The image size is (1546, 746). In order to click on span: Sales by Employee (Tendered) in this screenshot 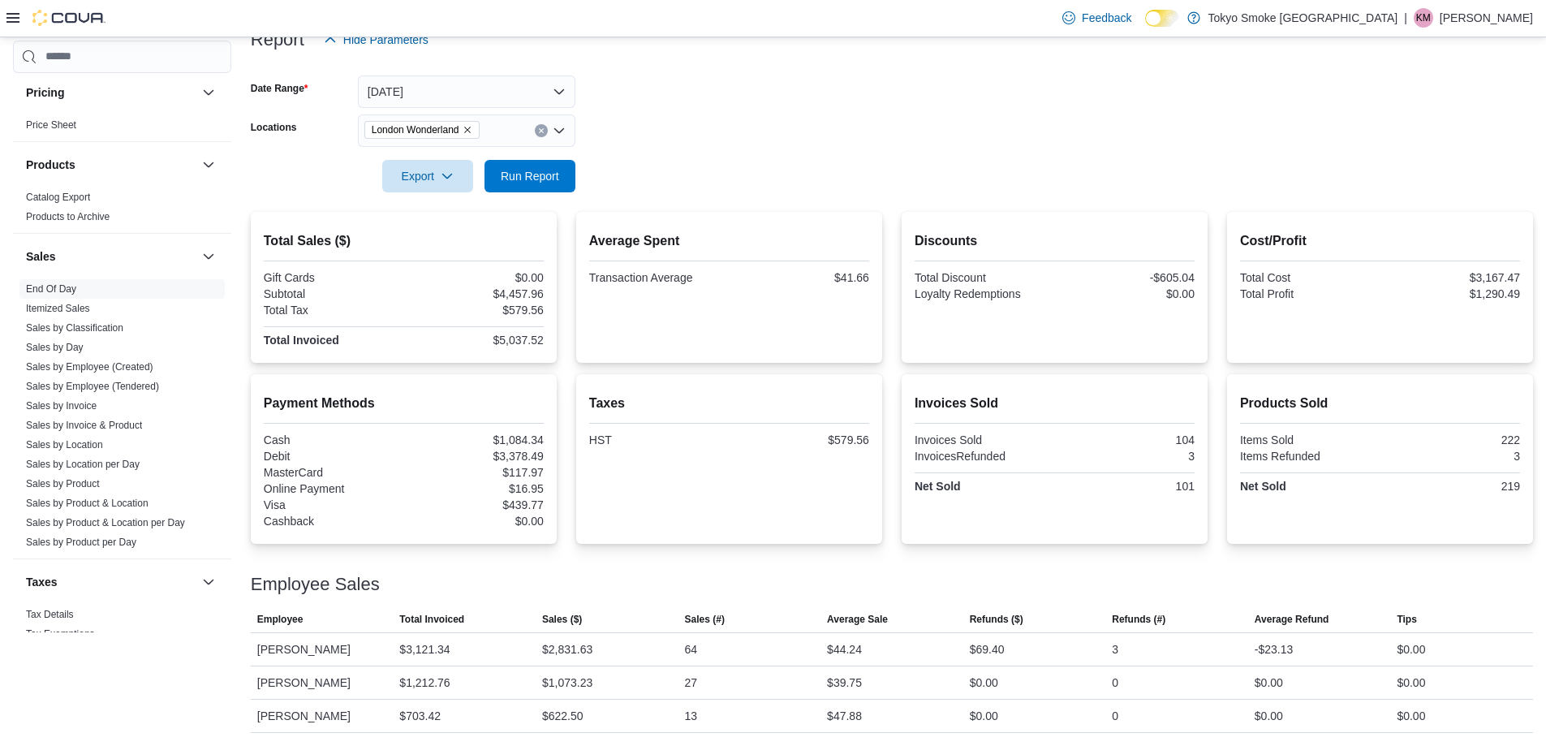, I will do `click(93, 386)`.